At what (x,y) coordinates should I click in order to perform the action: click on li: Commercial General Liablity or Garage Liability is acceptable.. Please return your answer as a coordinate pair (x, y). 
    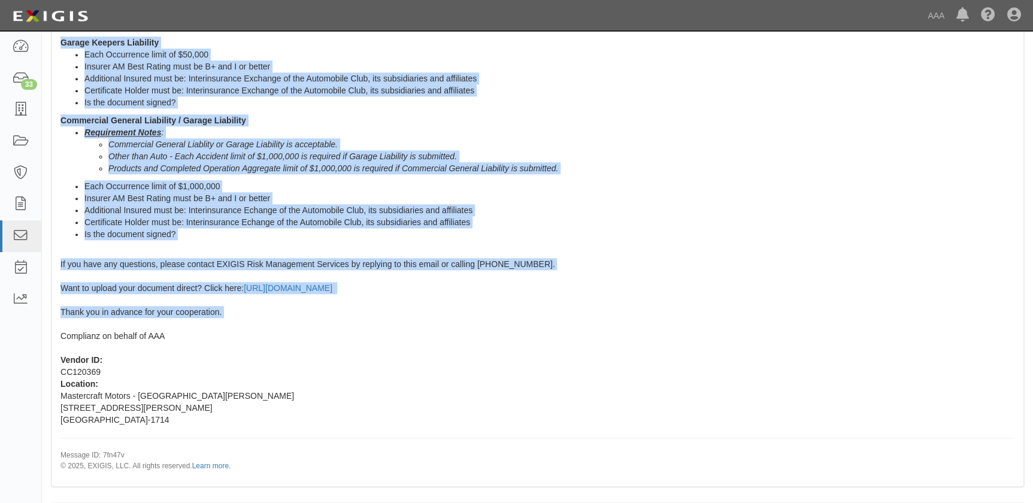
    Looking at the image, I should click on (561, 144).